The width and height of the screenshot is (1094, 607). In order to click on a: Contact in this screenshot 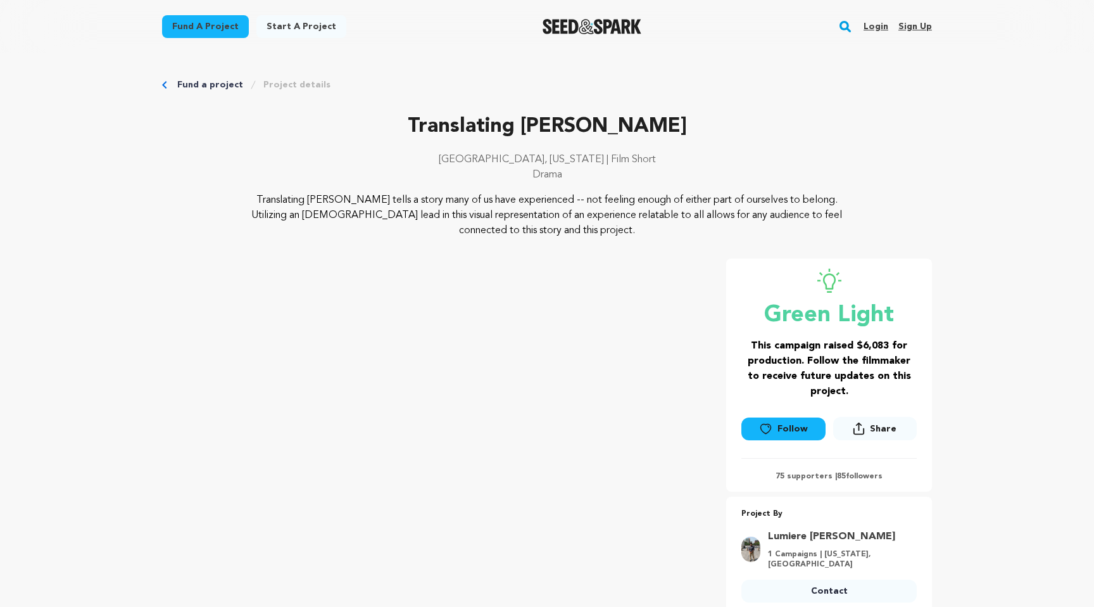, I will do `click(829, 591)`.